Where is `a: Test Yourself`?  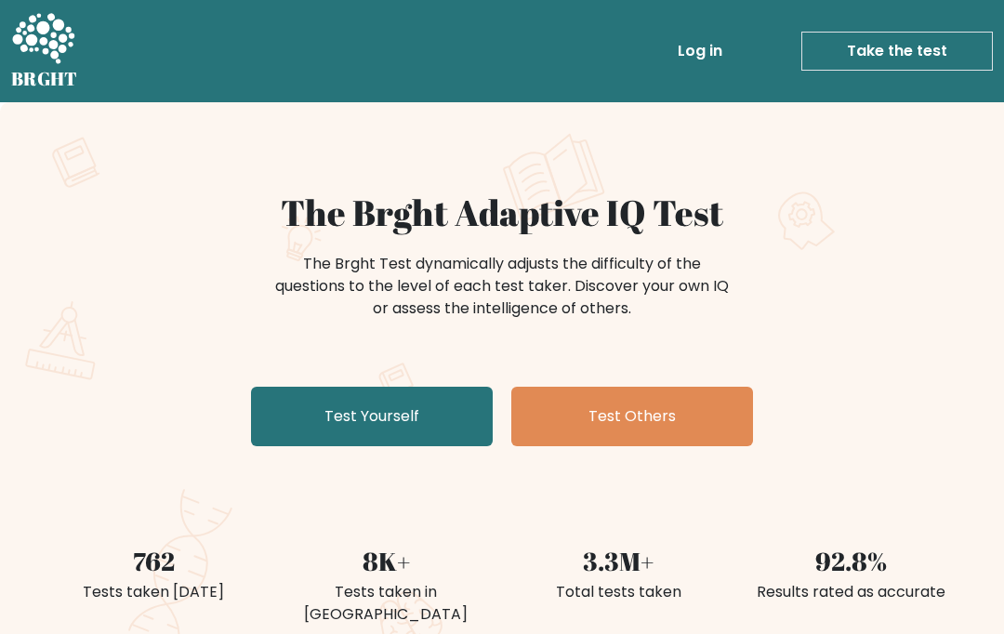 a: Test Yourself is located at coordinates (372, 417).